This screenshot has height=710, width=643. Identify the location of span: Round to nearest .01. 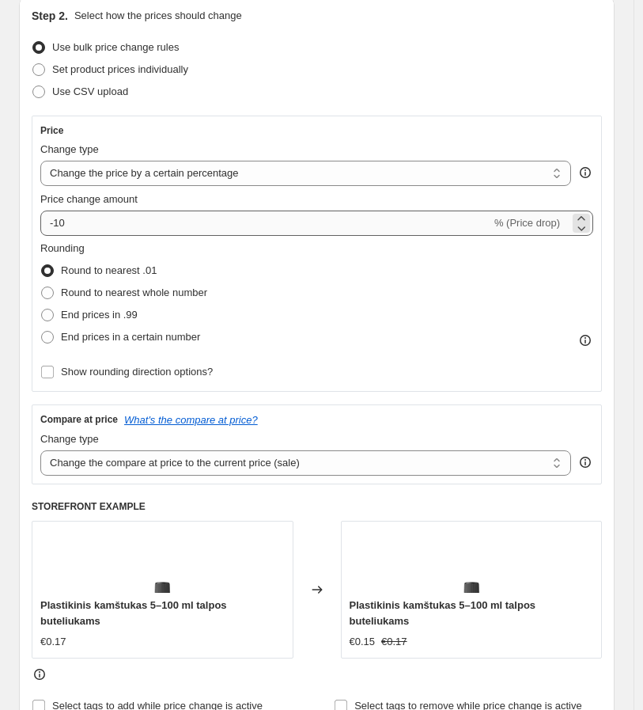
(108, 270).